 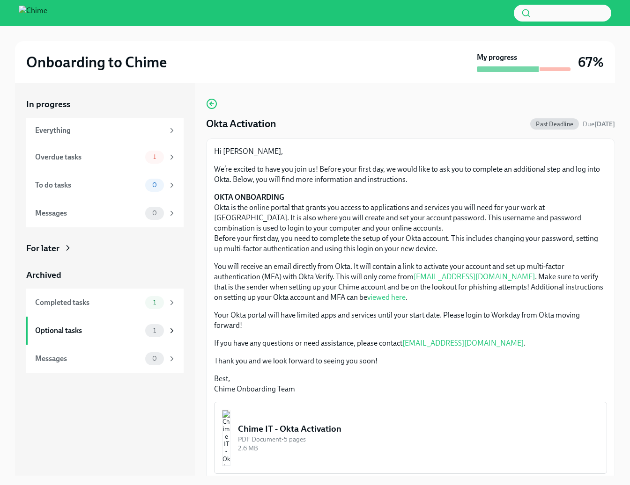 I want to click on a: Overdue tasks1, so click(x=105, y=157).